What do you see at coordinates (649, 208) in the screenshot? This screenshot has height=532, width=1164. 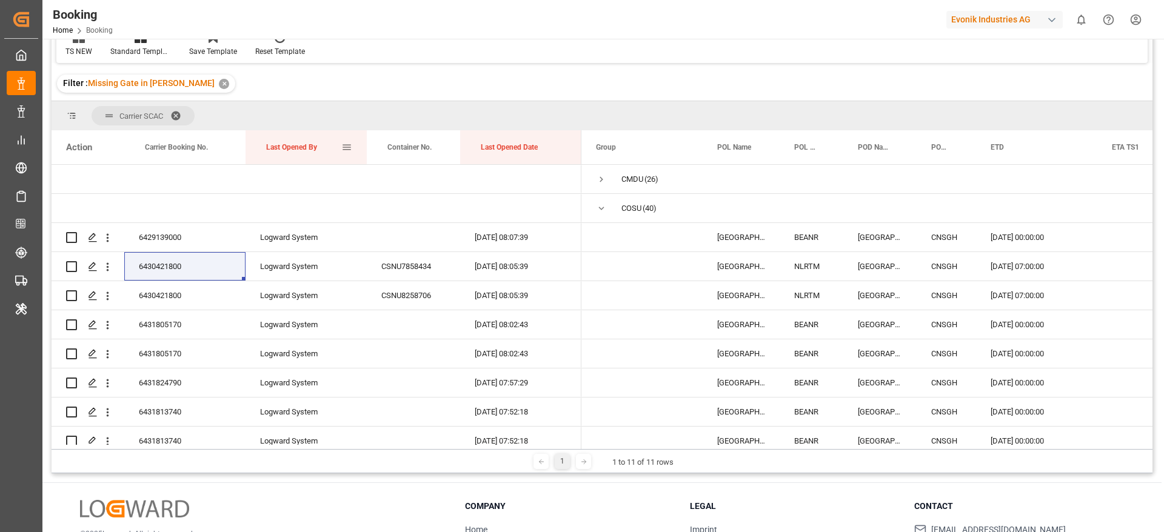 I see `span: (40)` at bounding box center [649, 208].